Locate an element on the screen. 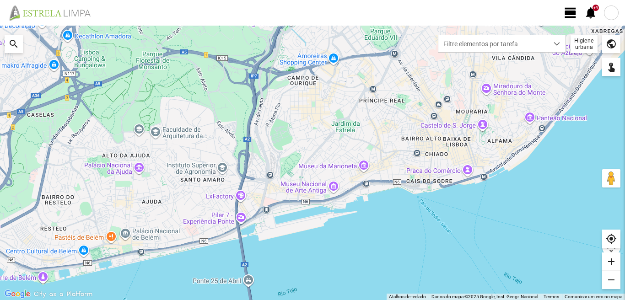 The height and width of the screenshot is (300, 625). a: Abrir esta área no Google Maps (abre uma nova janela) is located at coordinates (17, 294).